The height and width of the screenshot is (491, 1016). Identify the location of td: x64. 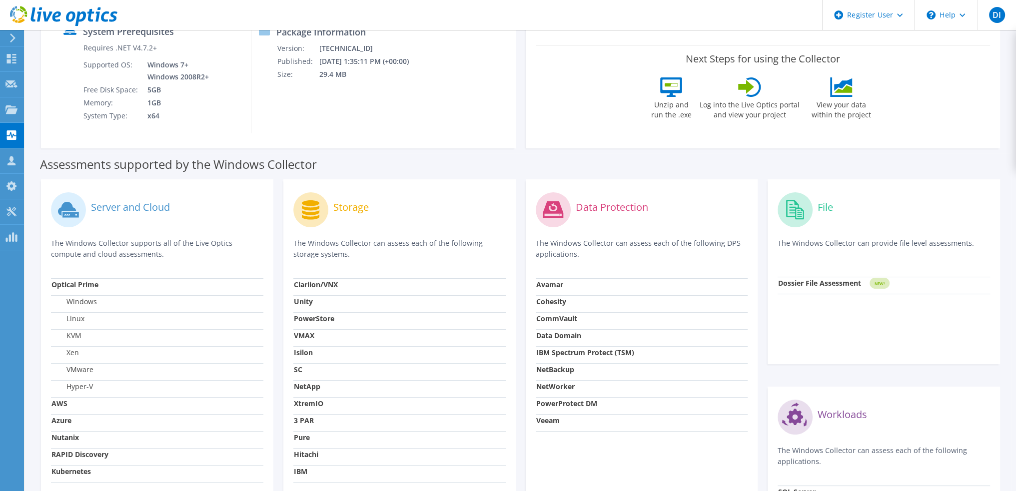
(175, 116).